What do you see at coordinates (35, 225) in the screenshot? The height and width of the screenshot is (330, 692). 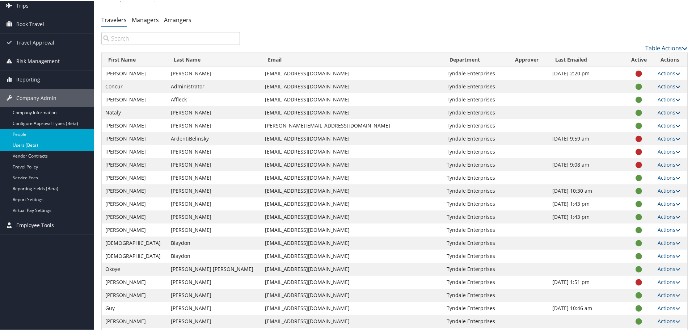 I see `span: Employee Tools` at bounding box center [35, 225].